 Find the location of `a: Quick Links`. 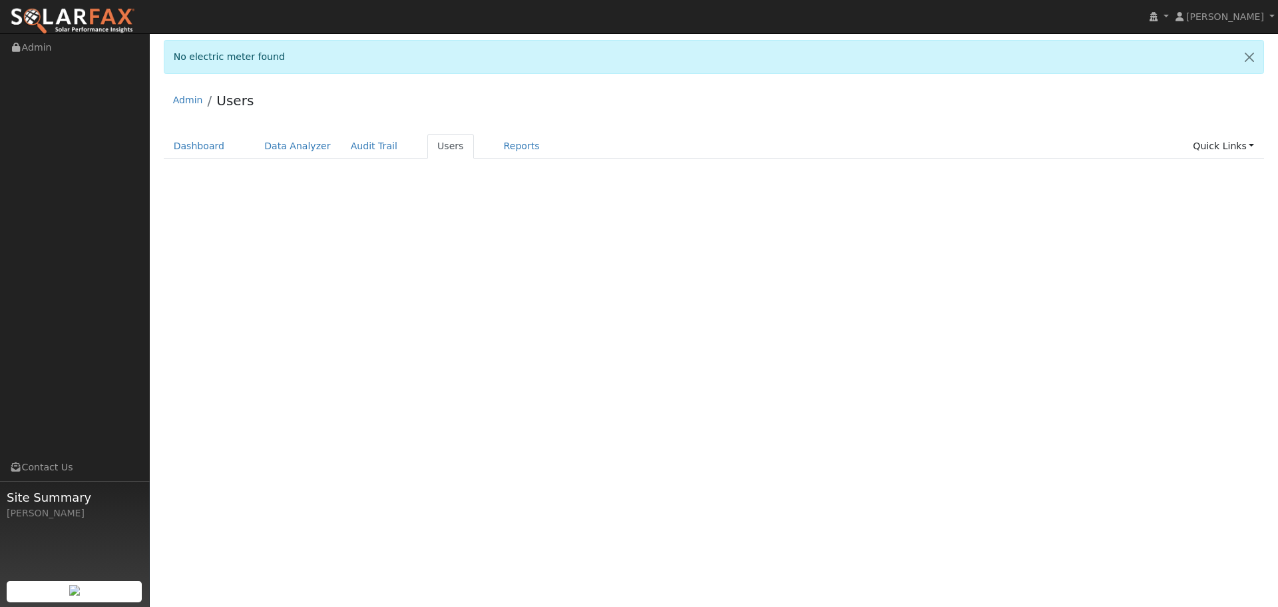

a: Quick Links is located at coordinates (1224, 146).